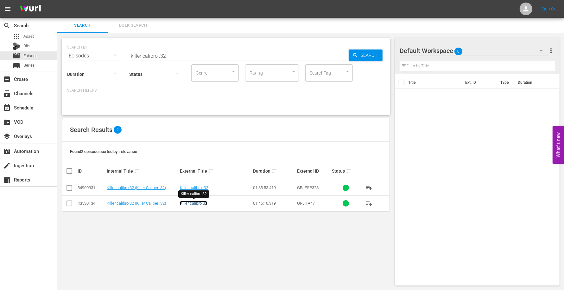 The height and width of the screenshot is (290, 564). What do you see at coordinates (559, 145) in the screenshot?
I see `button: Open Feedback Widget` at bounding box center [559, 145].